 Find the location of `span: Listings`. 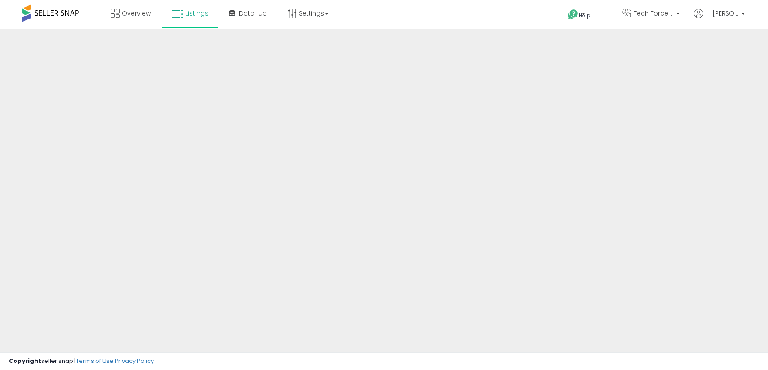

span: Listings is located at coordinates (197, 13).